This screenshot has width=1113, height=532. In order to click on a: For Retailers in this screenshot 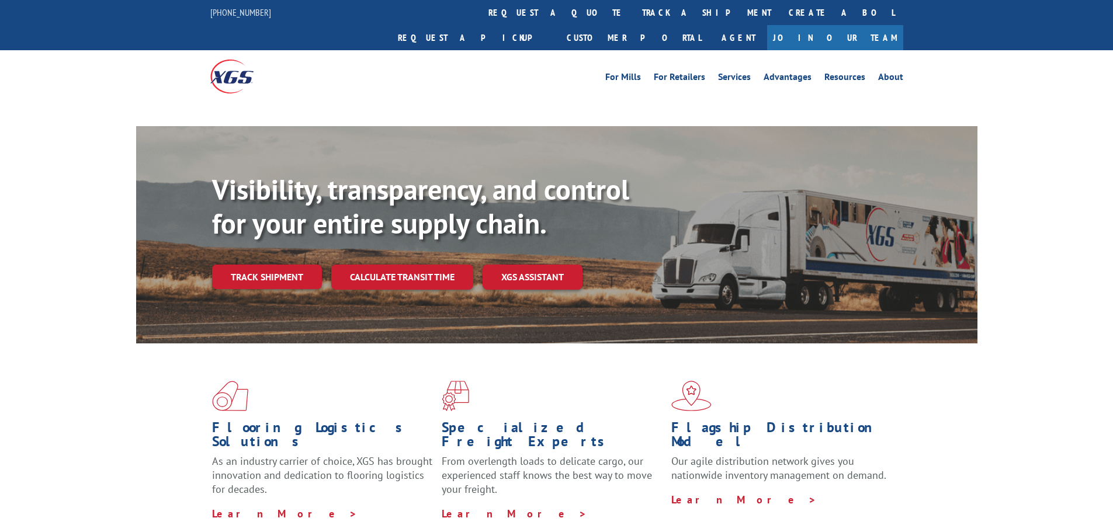, I will do `click(680, 79)`.